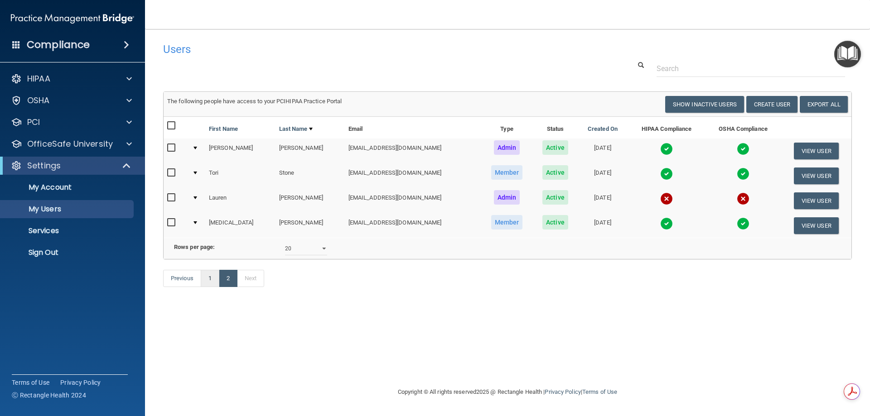 This screenshot has height=416, width=870. Describe the element at coordinates (507, 128) in the screenshot. I see `th: Type` at that location.